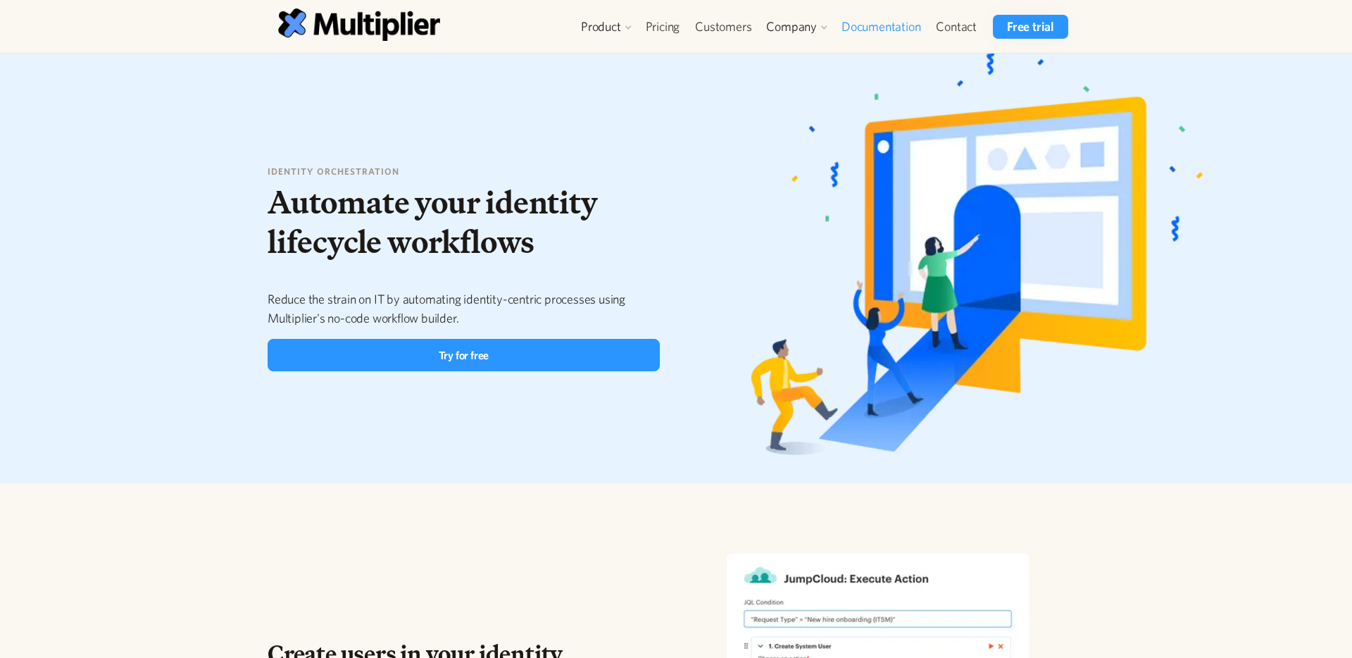  I want to click on a: Free trial, so click(1030, 27).